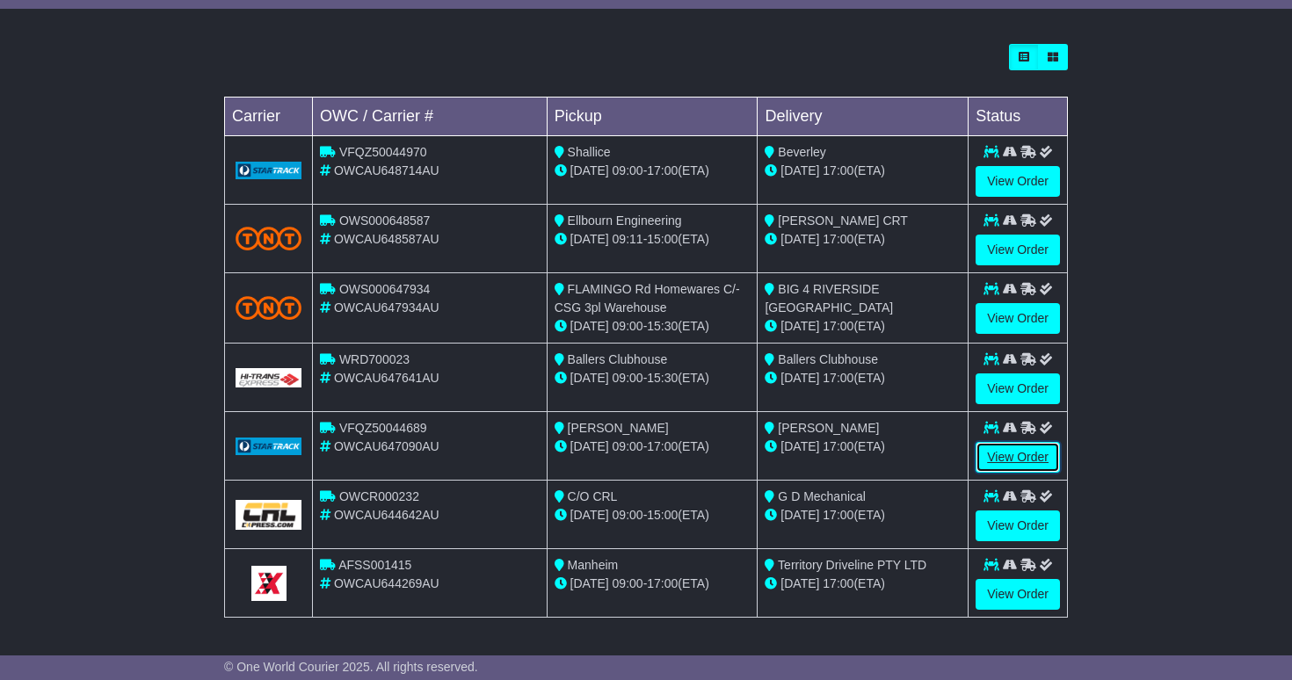 The image size is (1292, 680). I want to click on span: Shallice, so click(589, 152).